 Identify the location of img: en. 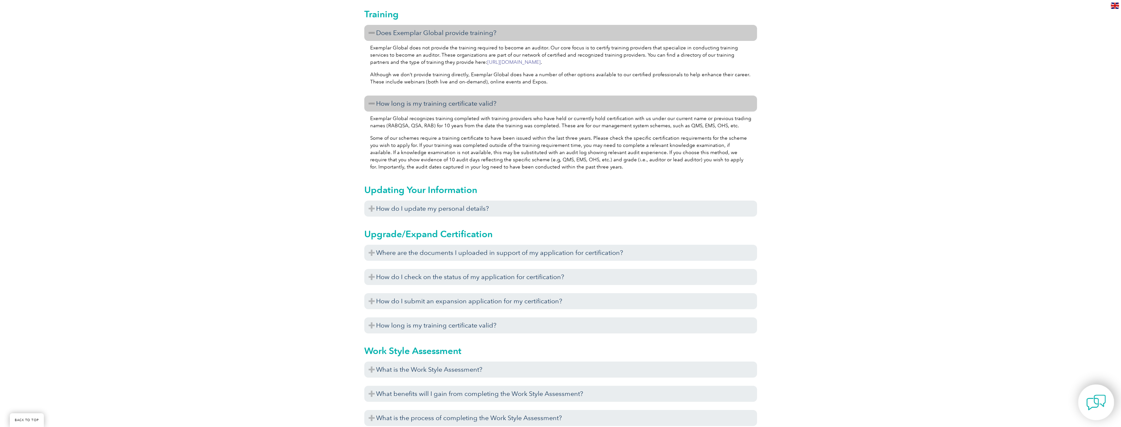
(1114, 6).